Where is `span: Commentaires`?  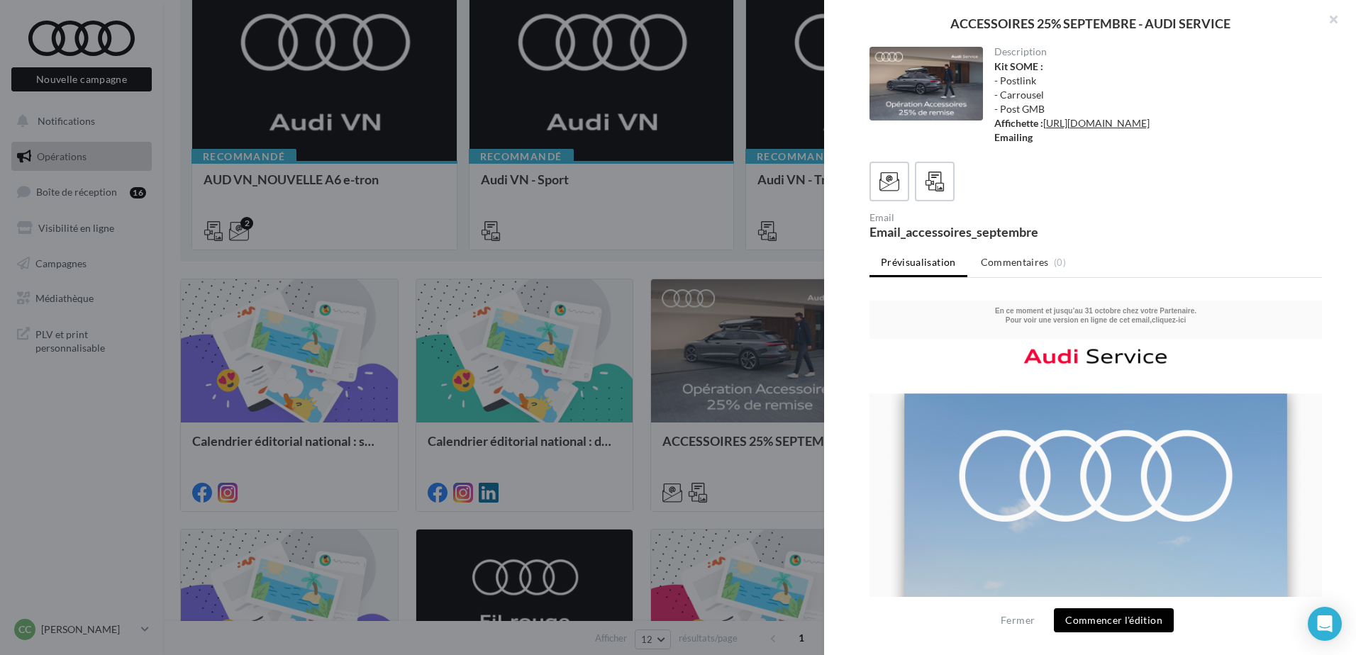 span: Commentaires is located at coordinates (1015, 262).